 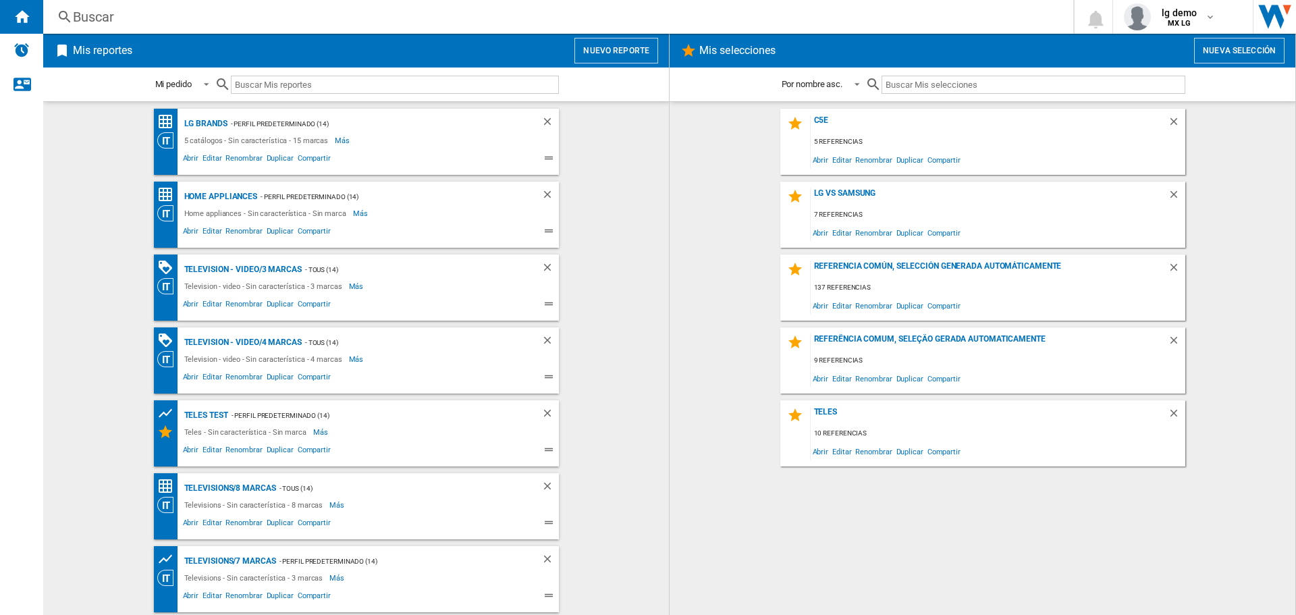 What do you see at coordinates (998, 215) in the screenshot?
I see `div: 7 referencias` at bounding box center [998, 215].